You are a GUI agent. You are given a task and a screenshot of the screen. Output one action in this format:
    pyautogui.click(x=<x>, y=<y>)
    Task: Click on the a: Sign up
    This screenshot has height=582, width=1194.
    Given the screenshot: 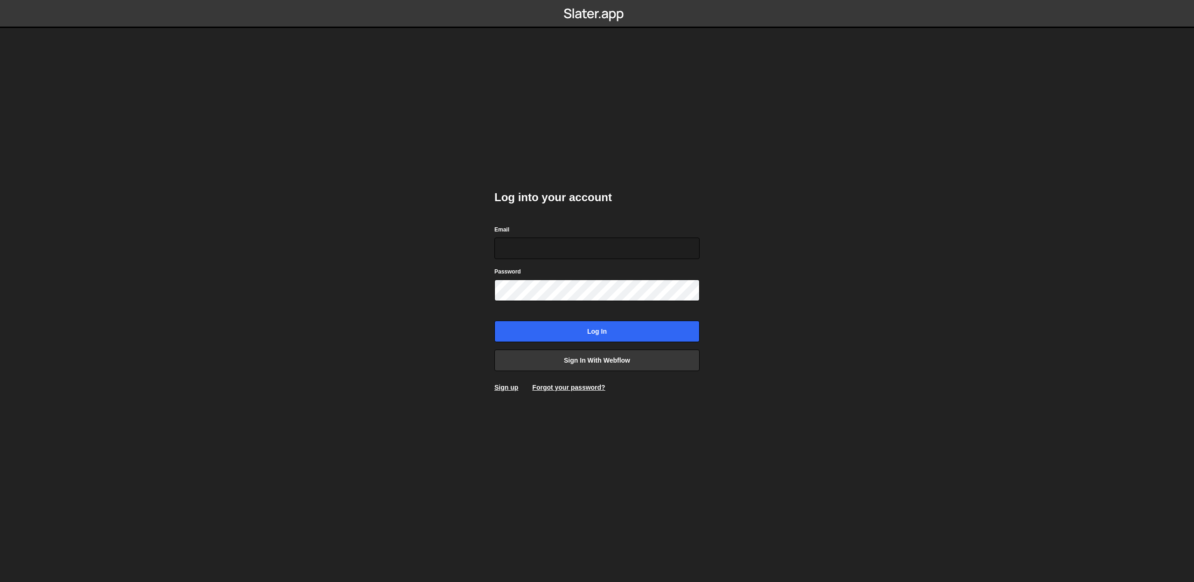 What is the action you would take?
    pyautogui.click(x=506, y=387)
    